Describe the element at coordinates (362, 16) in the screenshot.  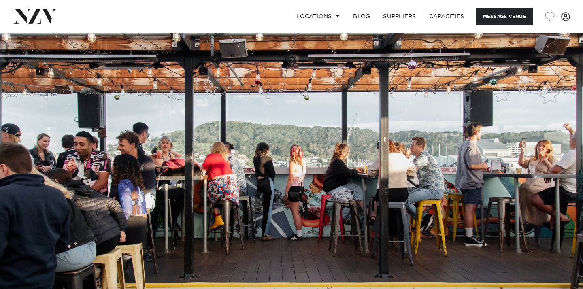
I see `a: BLOG` at that location.